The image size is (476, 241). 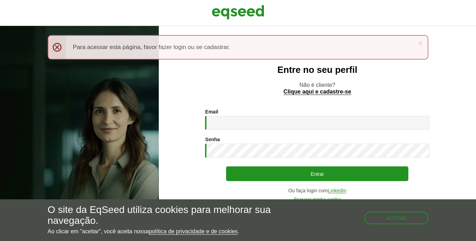 I want to click on label: Senha, so click(x=212, y=140).